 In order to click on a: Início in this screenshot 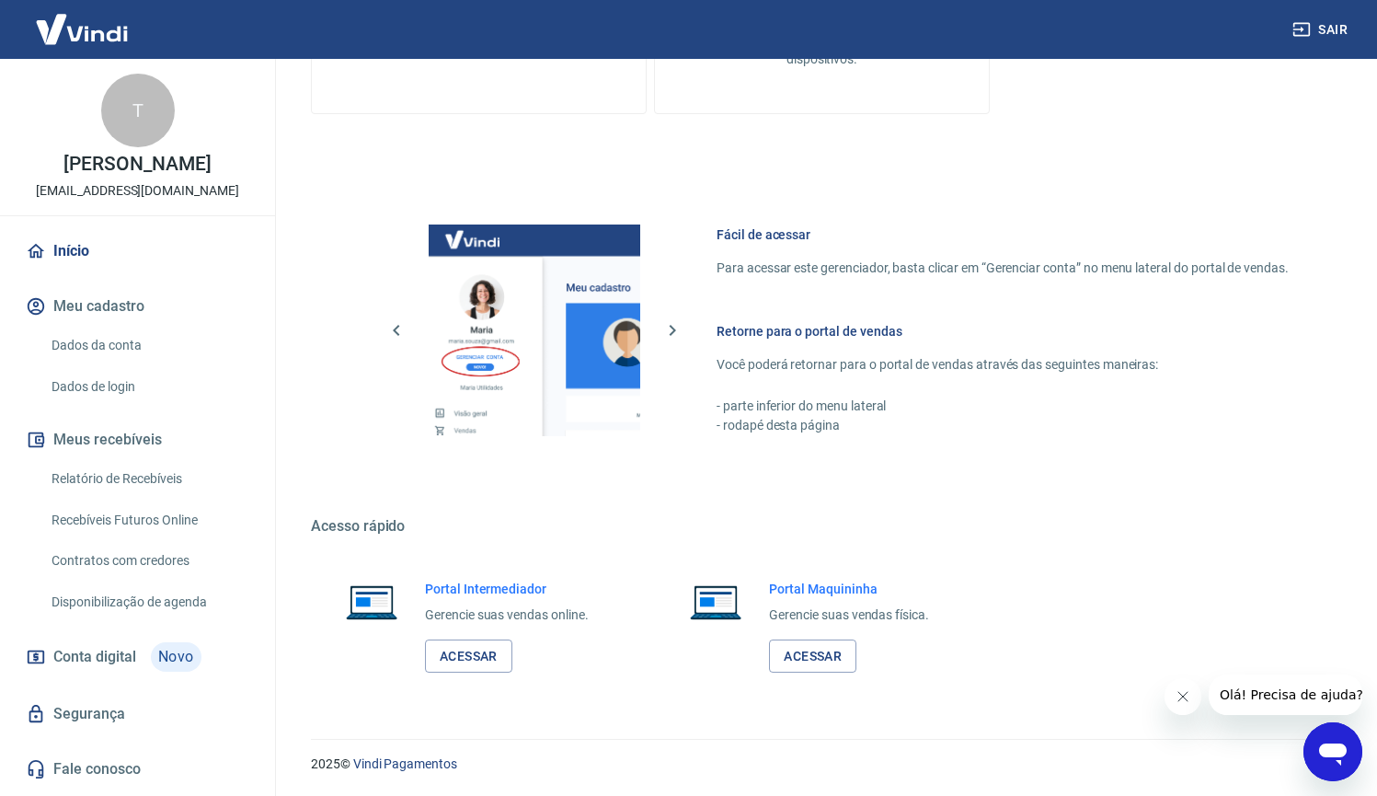, I will do `click(137, 251)`.